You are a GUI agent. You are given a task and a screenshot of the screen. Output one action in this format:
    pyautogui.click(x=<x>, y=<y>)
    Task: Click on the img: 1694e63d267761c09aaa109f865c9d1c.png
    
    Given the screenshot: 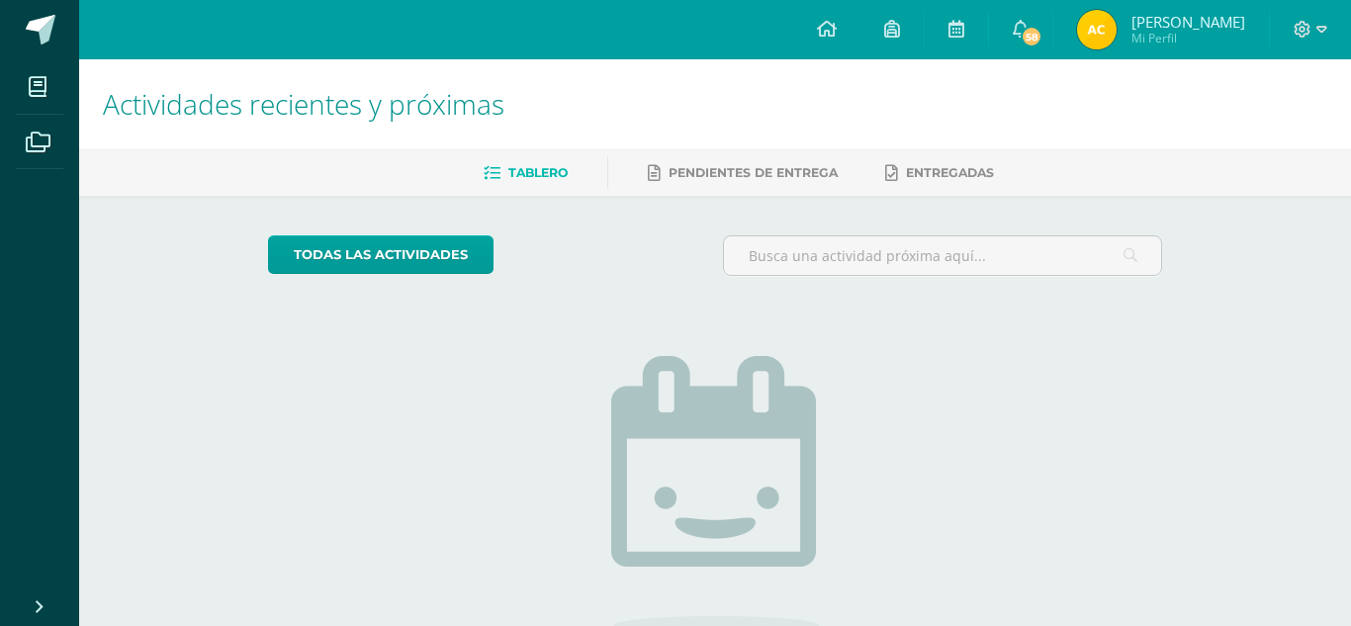 What is the action you would take?
    pyautogui.click(x=1097, y=30)
    